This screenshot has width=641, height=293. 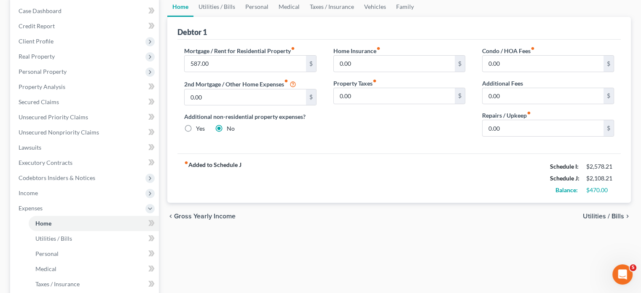 I want to click on a: Unsecured Priority Claims, so click(x=85, y=117).